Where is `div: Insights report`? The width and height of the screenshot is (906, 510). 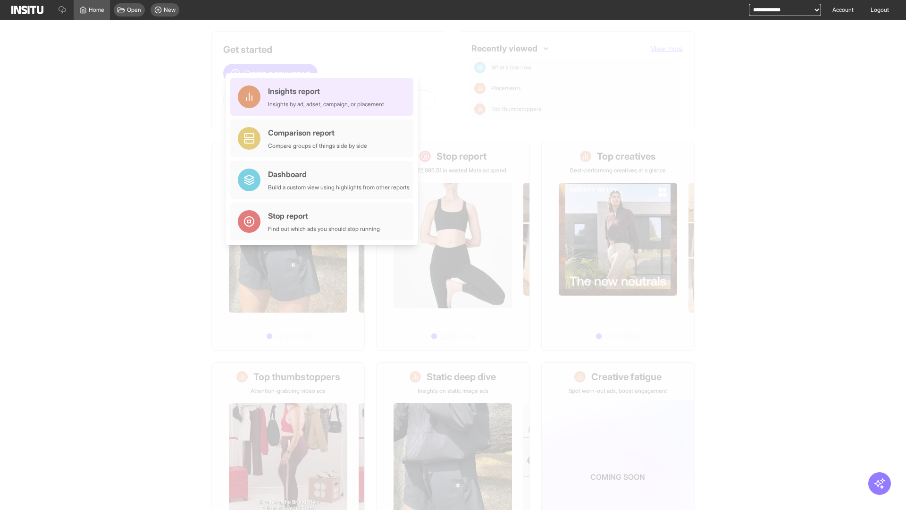 div: Insights report is located at coordinates (326, 91).